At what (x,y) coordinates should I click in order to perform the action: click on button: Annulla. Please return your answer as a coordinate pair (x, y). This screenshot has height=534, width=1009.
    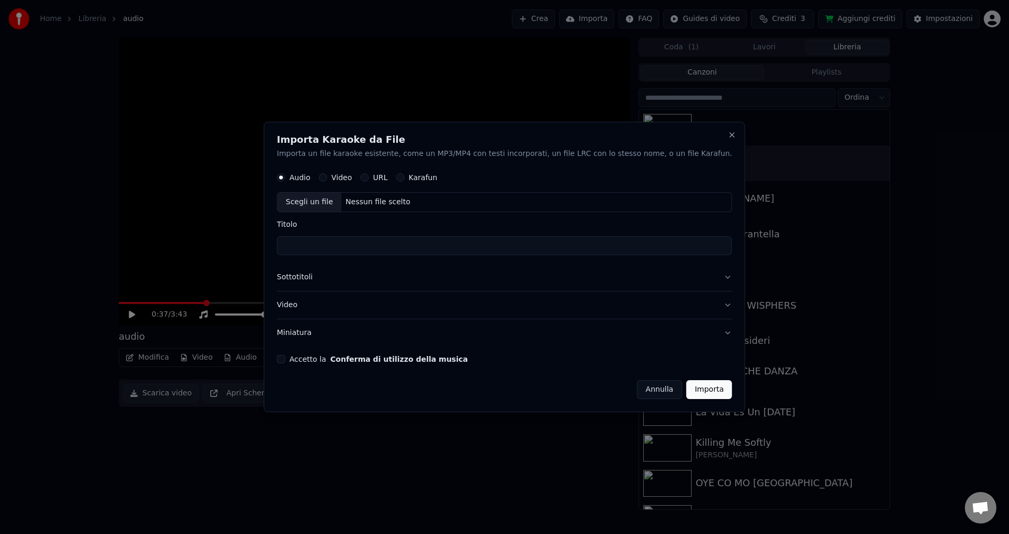
    Looking at the image, I should click on (659, 390).